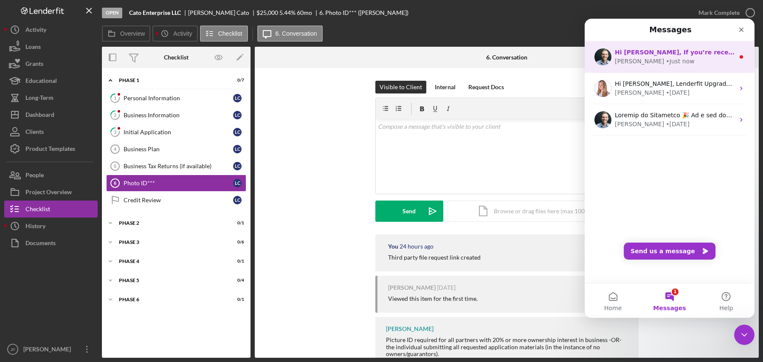 The width and height of the screenshot is (763, 362). What do you see at coordinates (416, 246) in the screenshot?
I see `time: 2025-10-14 16:15` at bounding box center [416, 246].